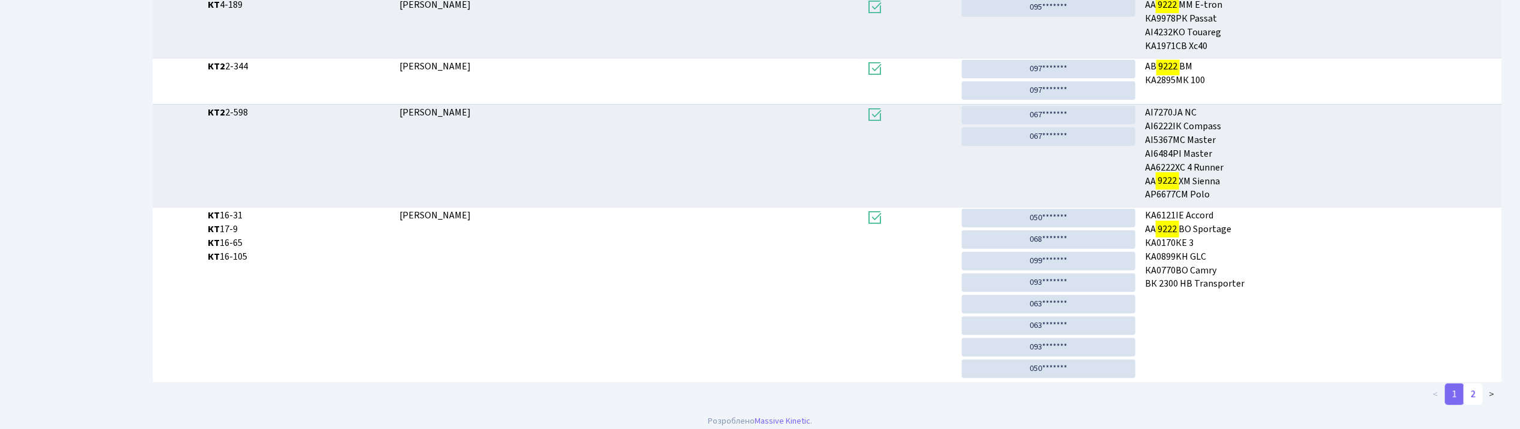 This screenshot has height=429, width=1520. What do you see at coordinates (782, 421) in the screenshot?
I see `a: Massive Kinetic` at bounding box center [782, 421].